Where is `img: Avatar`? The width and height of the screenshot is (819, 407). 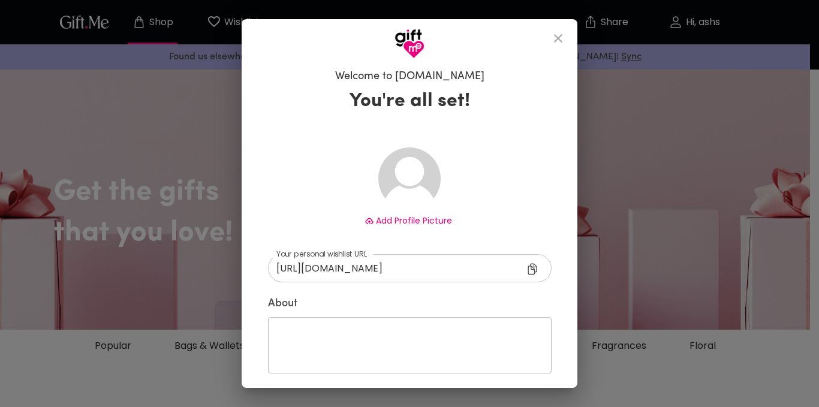 img: Avatar is located at coordinates (409, 179).